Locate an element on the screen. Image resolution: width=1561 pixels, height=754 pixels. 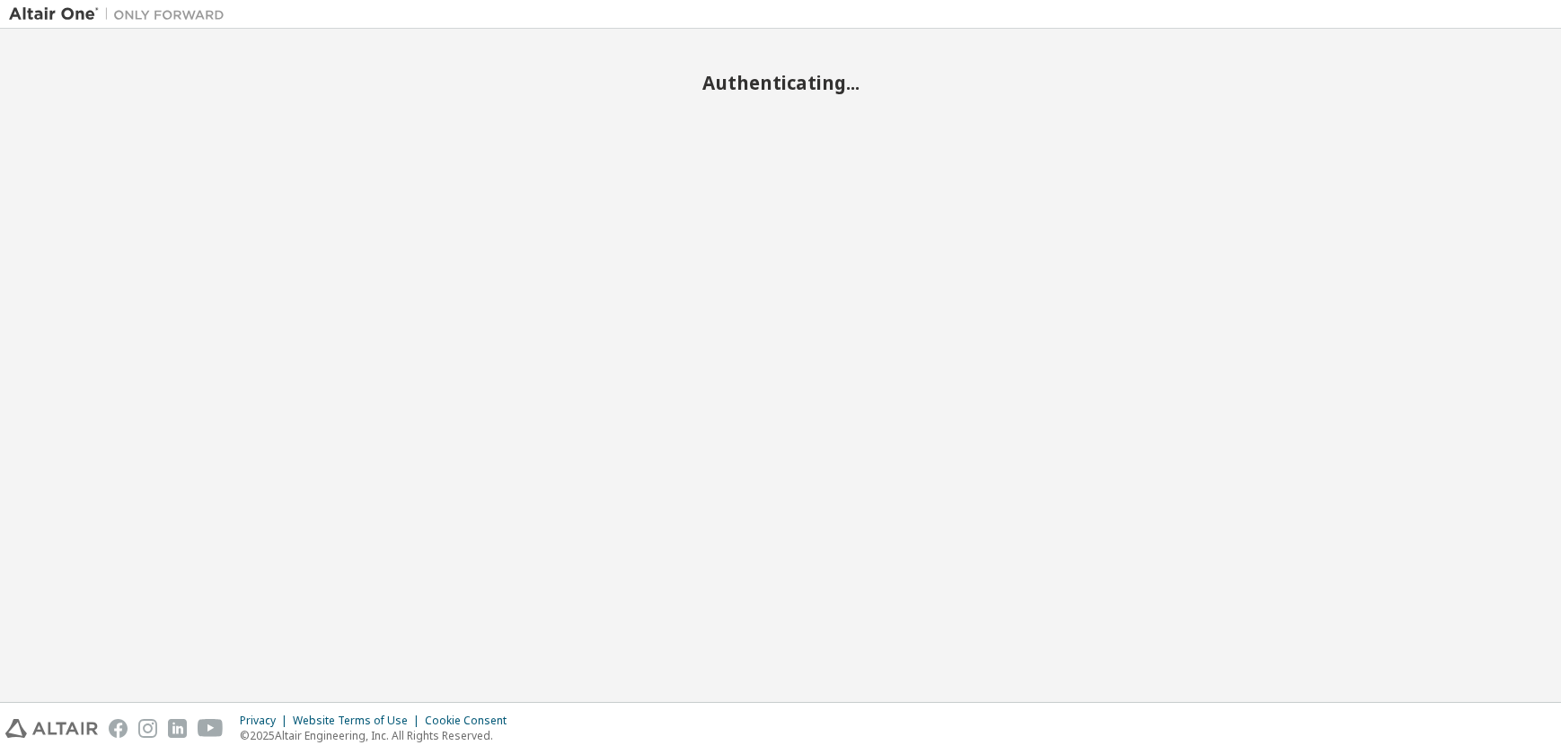
img: altair_logo.svg is located at coordinates (51, 728).